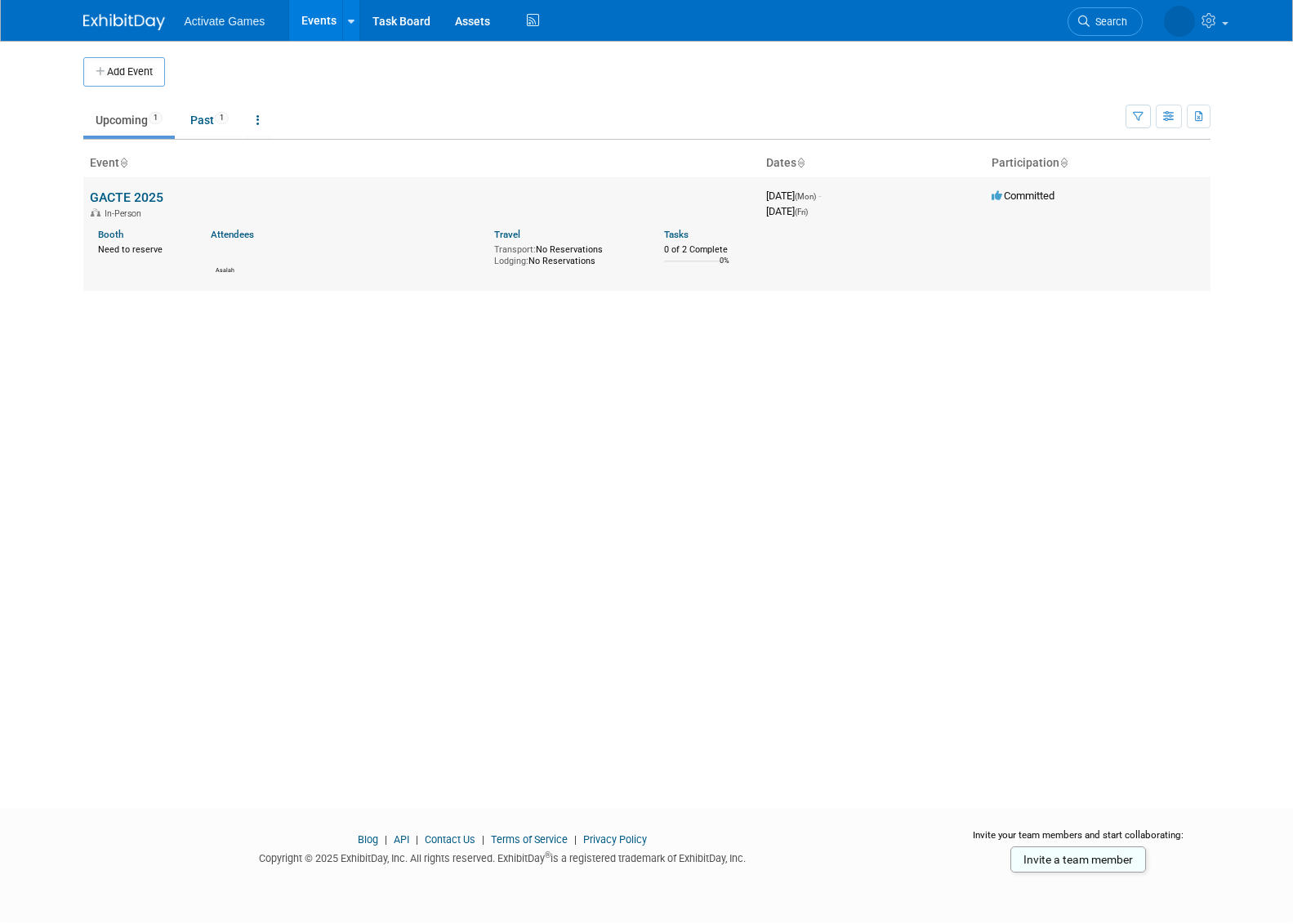 The height and width of the screenshot is (924, 1293). What do you see at coordinates (1106, 21) in the screenshot?
I see `a: Search` at bounding box center [1106, 21].